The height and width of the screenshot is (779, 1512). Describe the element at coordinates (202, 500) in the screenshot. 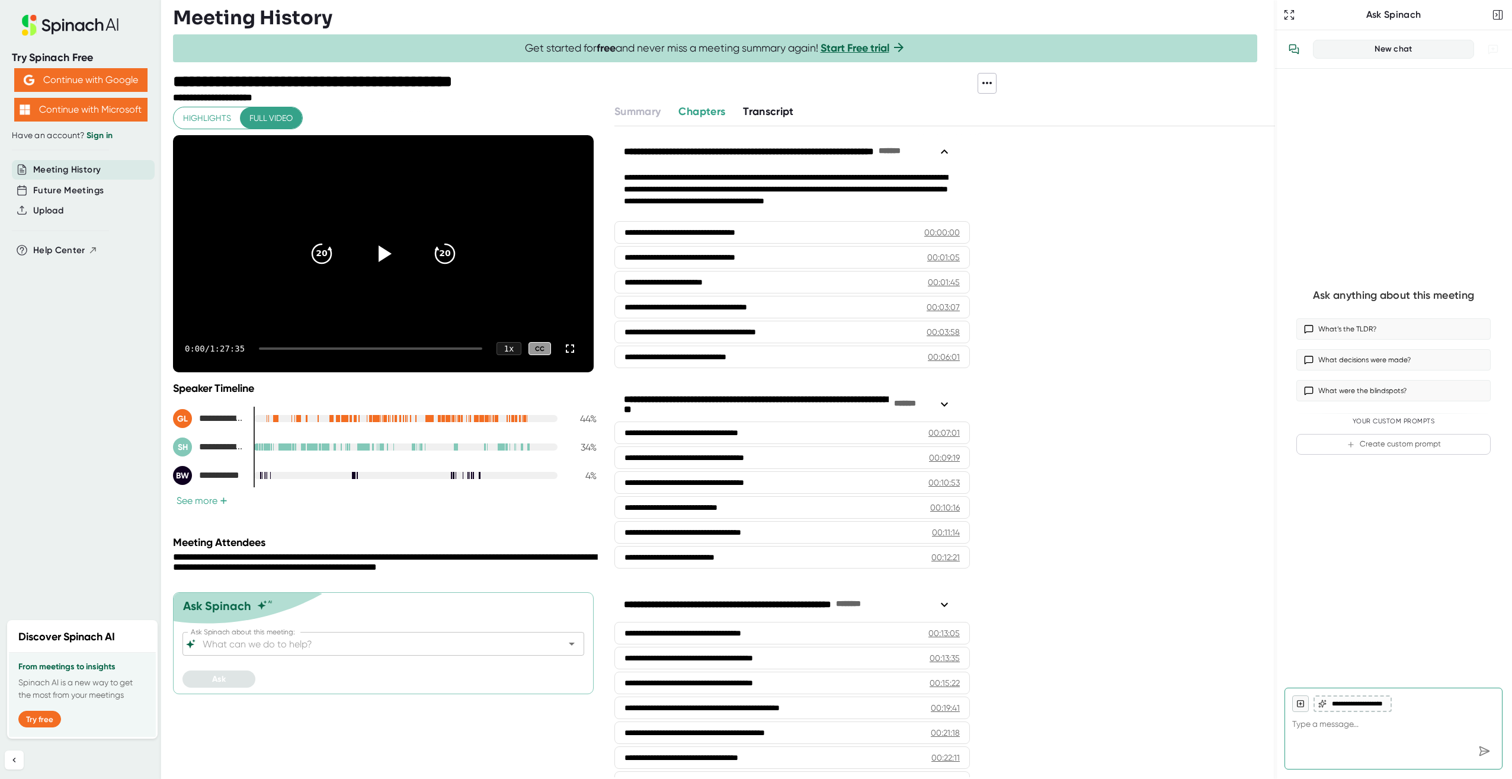

I see `button: See more+` at that location.